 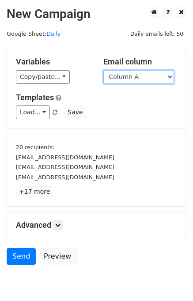 I want to click on a: Send, so click(x=21, y=256).